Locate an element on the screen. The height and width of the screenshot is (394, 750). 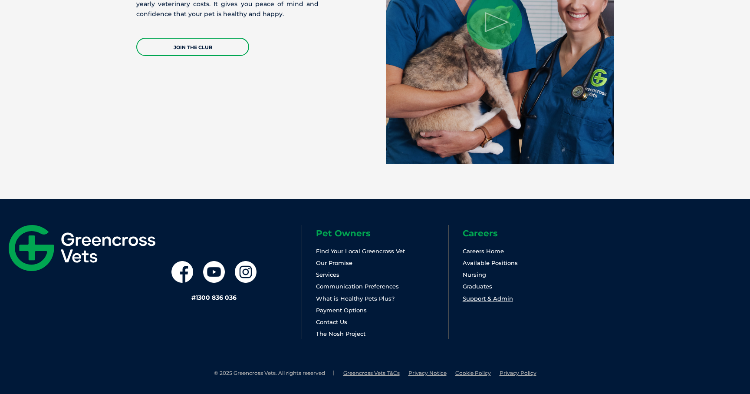
button: Search is located at coordinates (737, 44).